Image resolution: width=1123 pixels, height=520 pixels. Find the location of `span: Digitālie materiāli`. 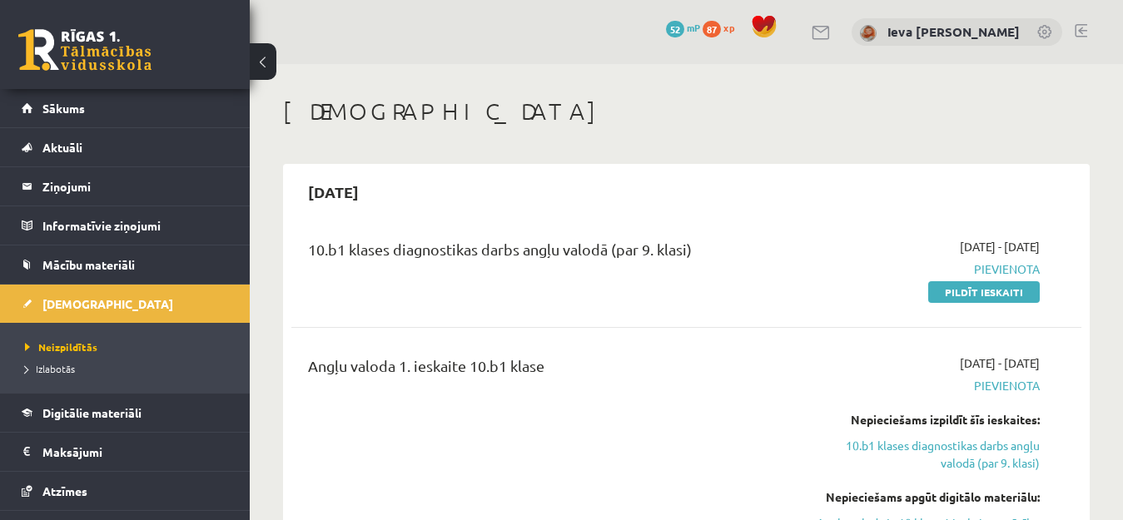

span: Digitālie materiāli is located at coordinates (92, 413).